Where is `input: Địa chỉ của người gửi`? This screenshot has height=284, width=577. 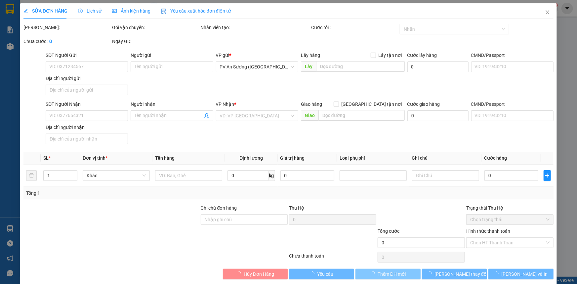 input: Địa chỉ của người gửi is located at coordinates (87, 90).